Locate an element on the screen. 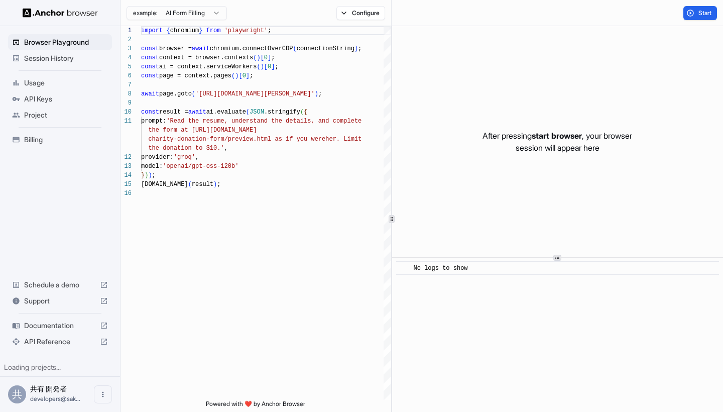  span: provider: is located at coordinates (157, 157).